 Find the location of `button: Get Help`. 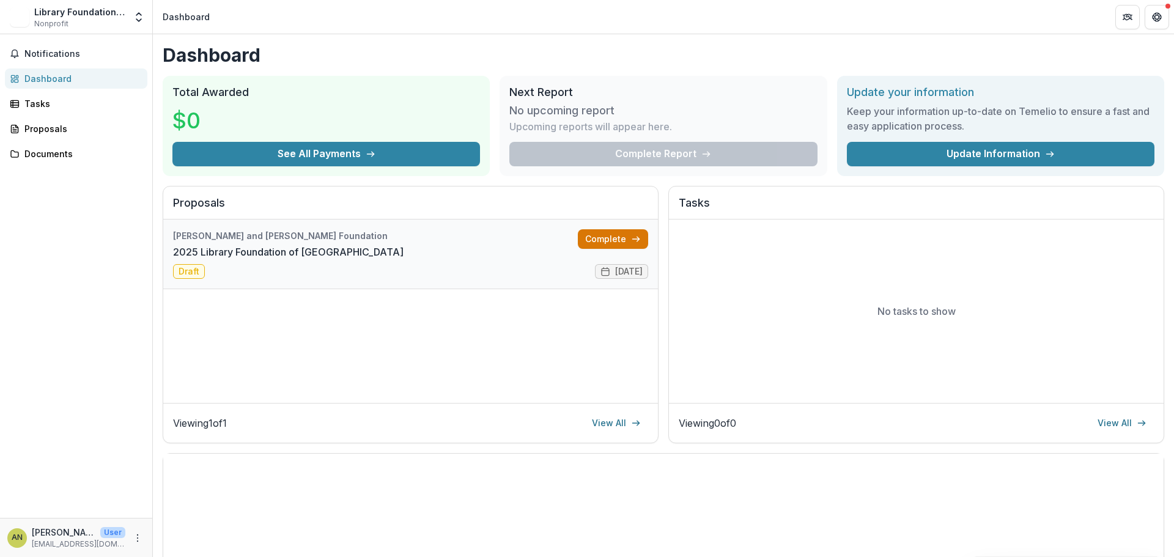

button: Get Help is located at coordinates (1157, 17).